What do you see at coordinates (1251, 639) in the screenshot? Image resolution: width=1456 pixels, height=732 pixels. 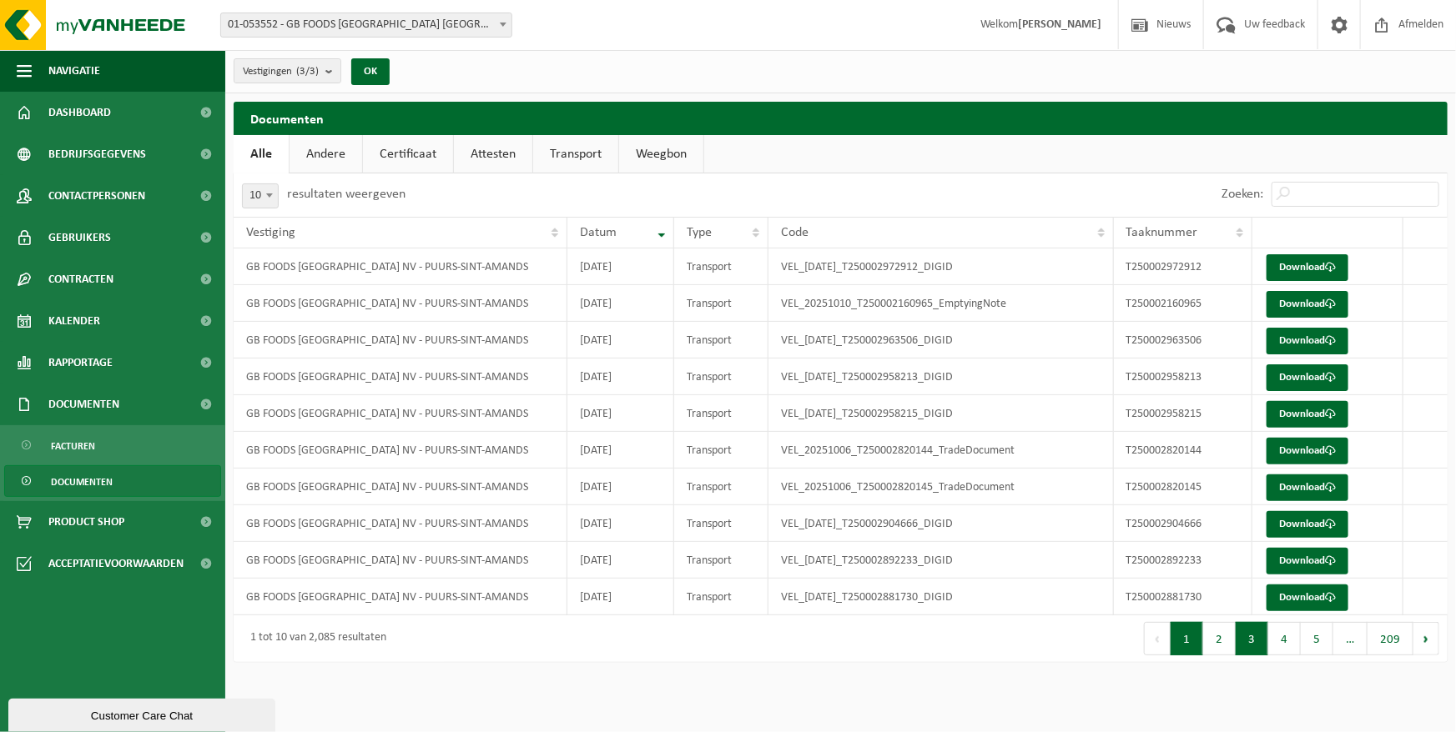 I see `button: 3` at bounding box center [1251, 639].